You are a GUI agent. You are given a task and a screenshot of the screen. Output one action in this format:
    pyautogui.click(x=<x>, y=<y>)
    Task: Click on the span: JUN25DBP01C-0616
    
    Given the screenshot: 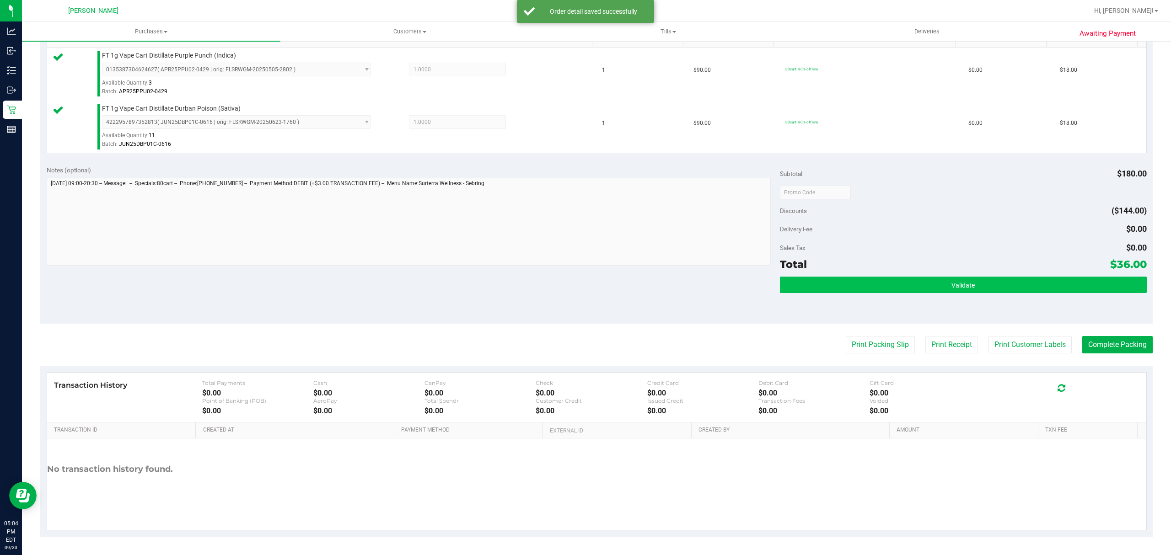 What is the action you would take?
    pyautogui.click(x=145, y=144)
    